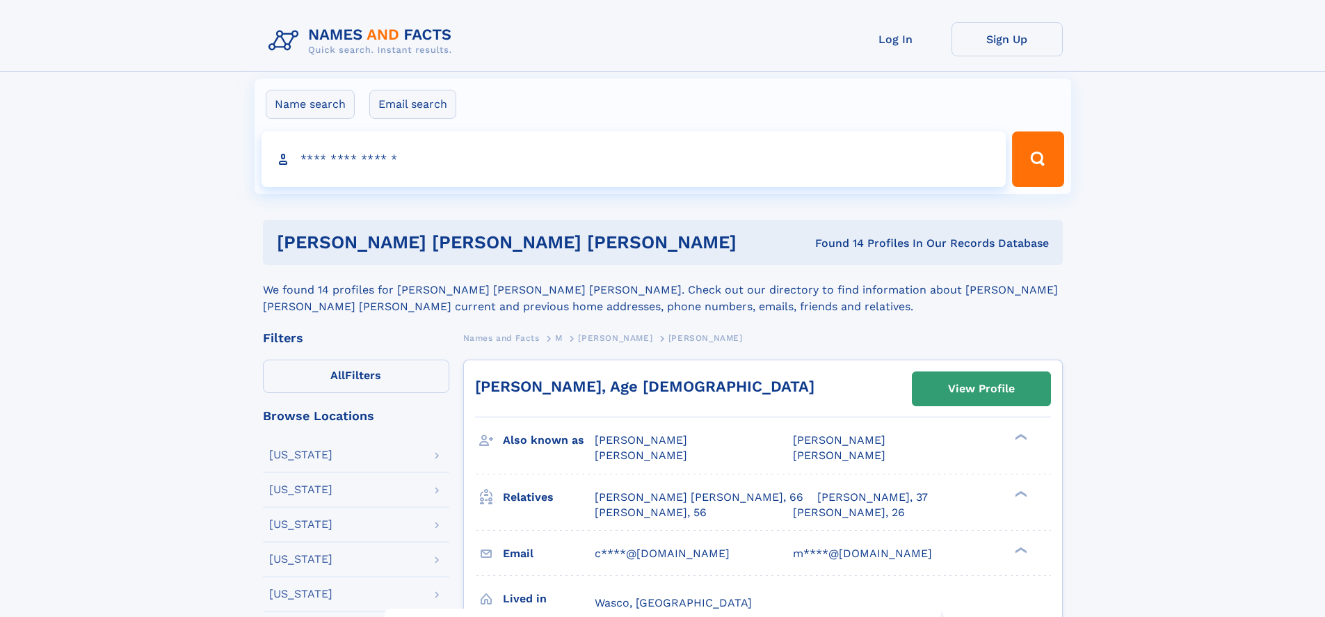 The image size is (1325, 617). I want to click on a: Log In, so click(896, 39).